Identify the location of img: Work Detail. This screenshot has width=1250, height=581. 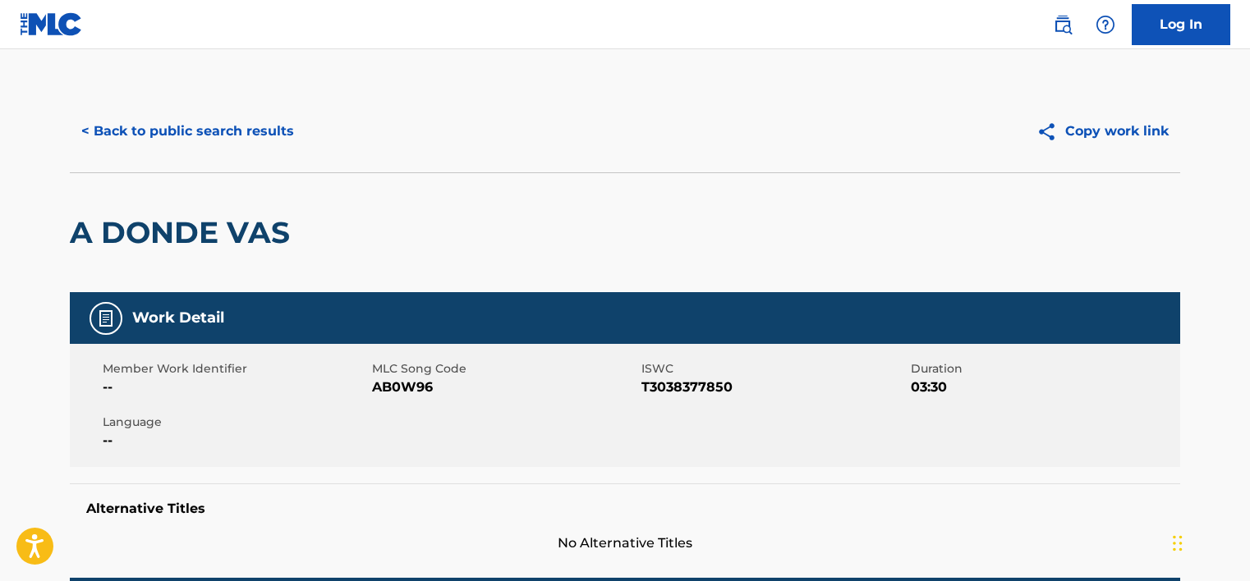
(106, 319).